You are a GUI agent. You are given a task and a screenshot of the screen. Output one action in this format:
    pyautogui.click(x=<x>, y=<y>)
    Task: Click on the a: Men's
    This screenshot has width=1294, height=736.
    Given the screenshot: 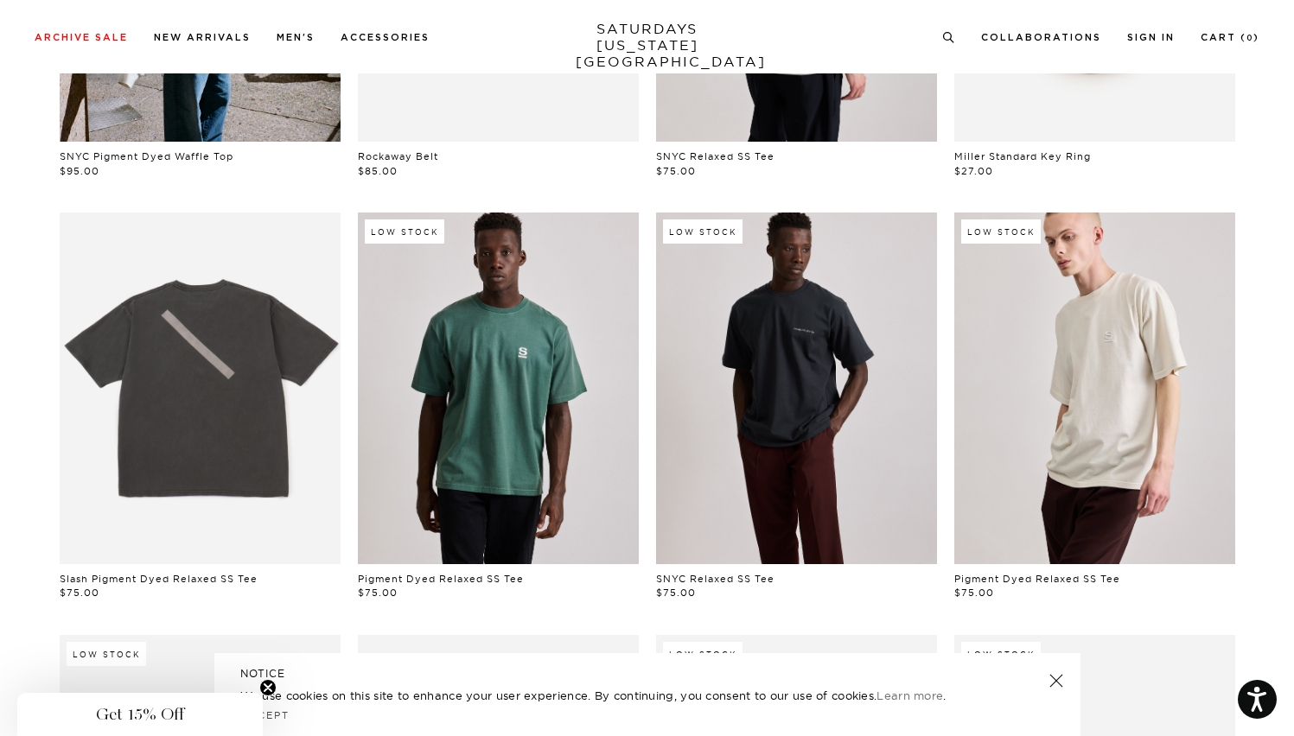 What is the action you would take?
    pyautogui.click(x=296, y=37)
    